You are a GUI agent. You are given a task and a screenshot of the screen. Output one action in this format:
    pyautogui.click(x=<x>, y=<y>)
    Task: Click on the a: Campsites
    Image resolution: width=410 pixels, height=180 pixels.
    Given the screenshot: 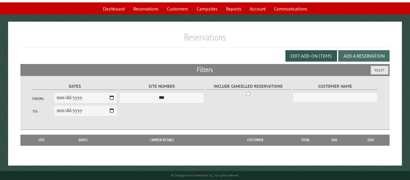 What is the action you would take?
    pyautogui.click(x=207, y=9)
    